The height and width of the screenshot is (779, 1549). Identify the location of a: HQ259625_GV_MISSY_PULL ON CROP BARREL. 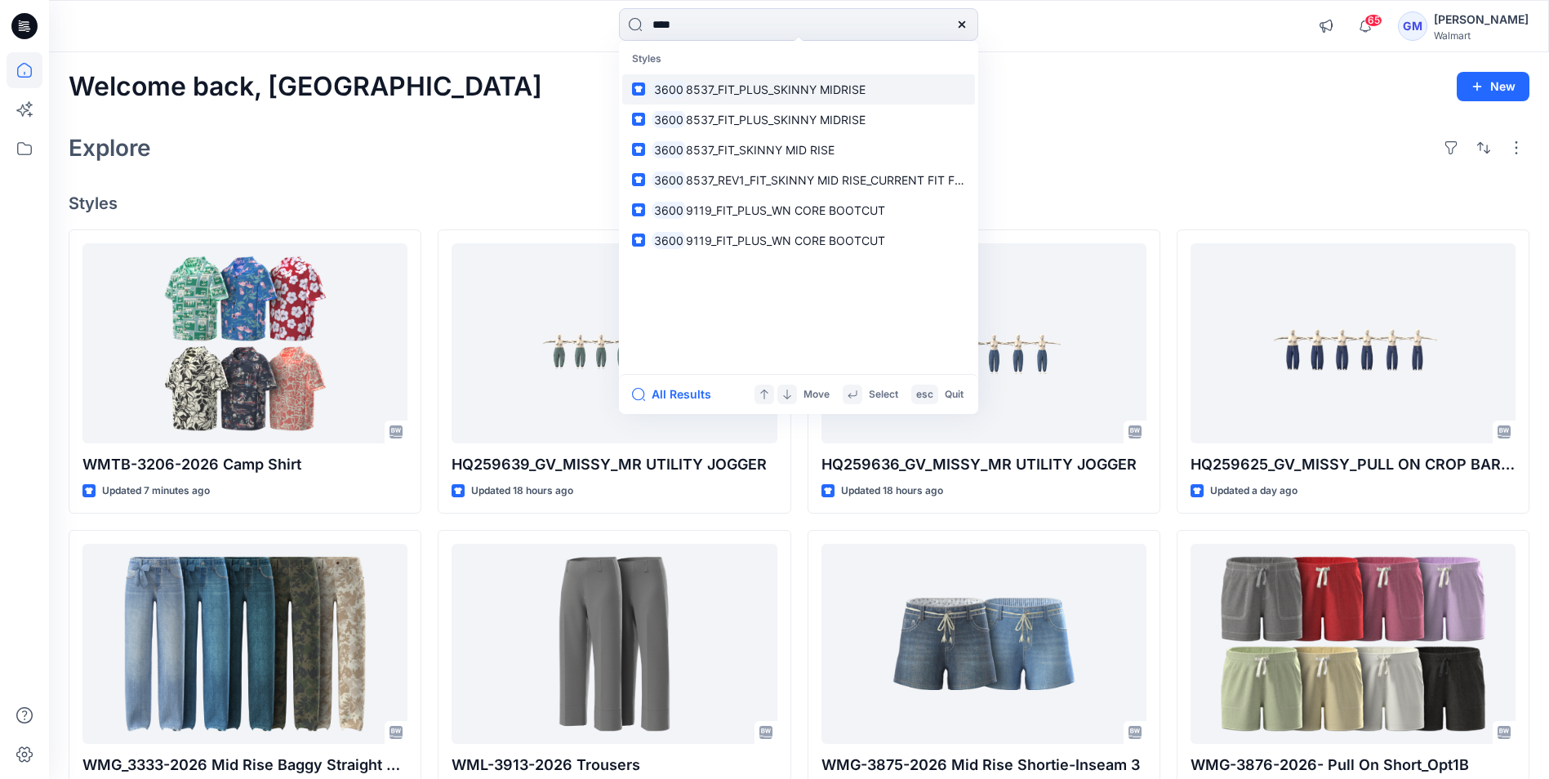
(1353, 343).